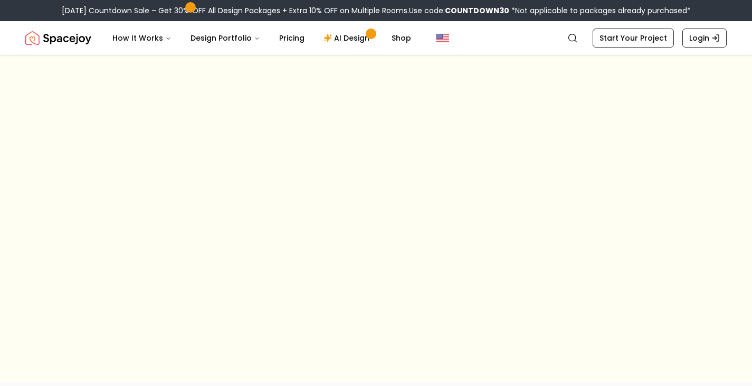 This screenshot has height=386, width=752. I want to click on a: Shop, so click(401, 38).